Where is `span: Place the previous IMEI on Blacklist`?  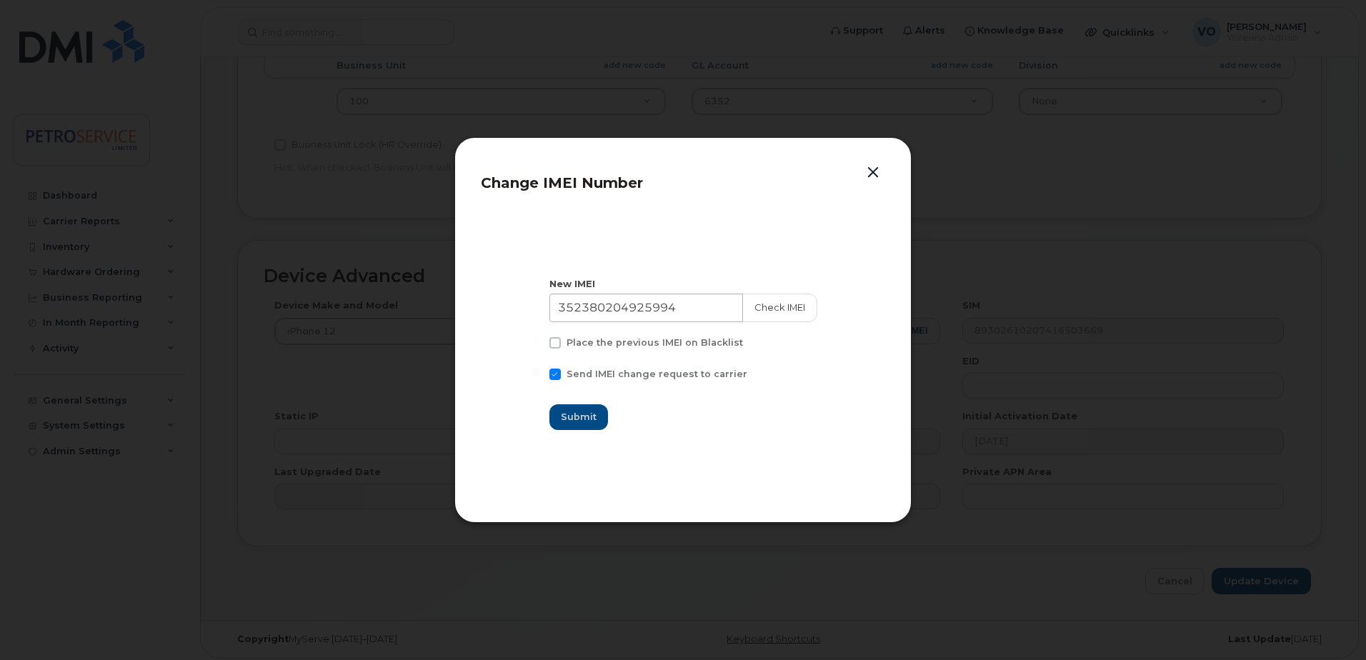 span: Place the previous IMEI on Blacklist is located at coordinates (654, 342).